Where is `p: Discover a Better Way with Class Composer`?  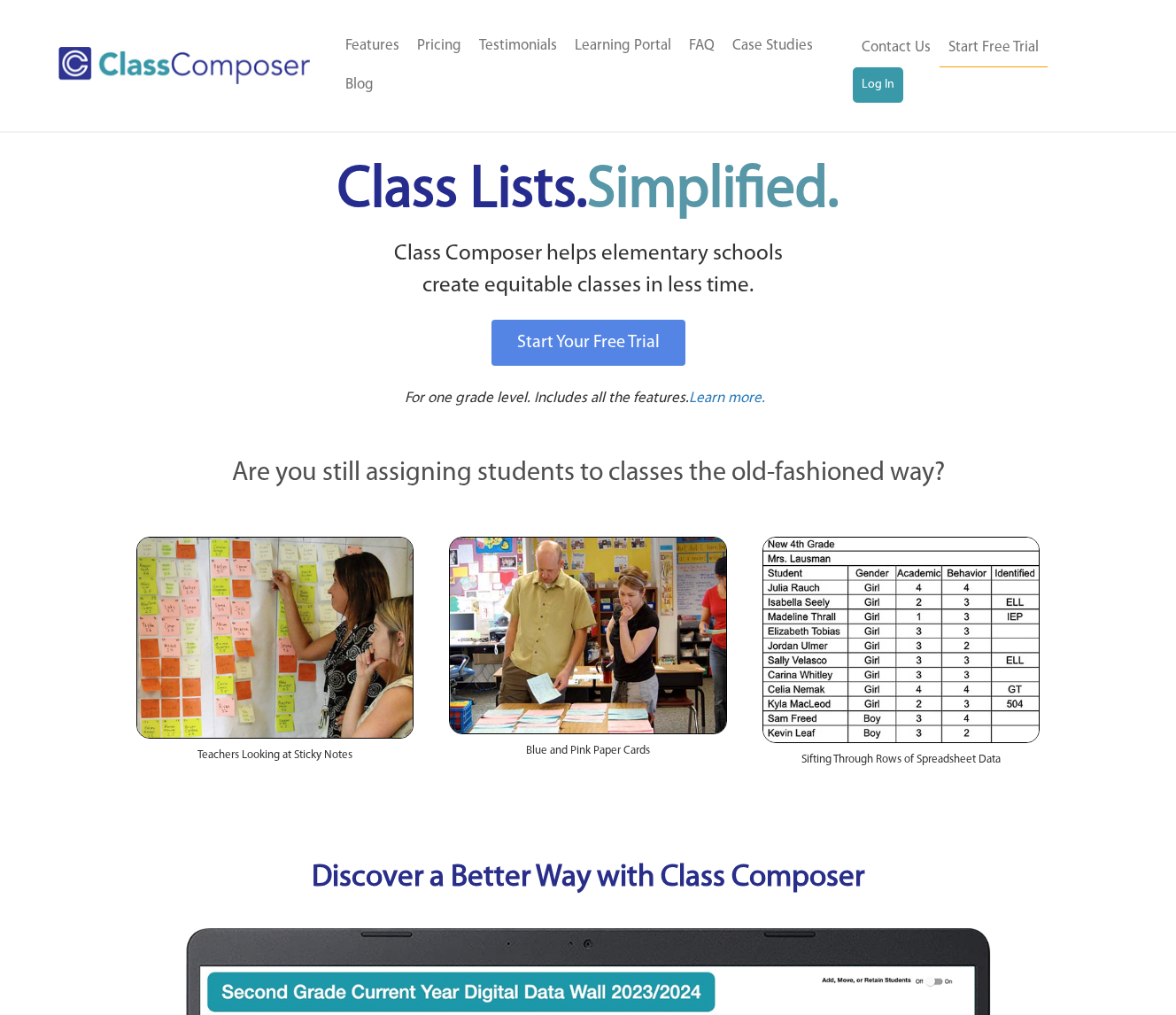
p: Discover a Better Way with Class Composer is located at coordinates (588, 879).